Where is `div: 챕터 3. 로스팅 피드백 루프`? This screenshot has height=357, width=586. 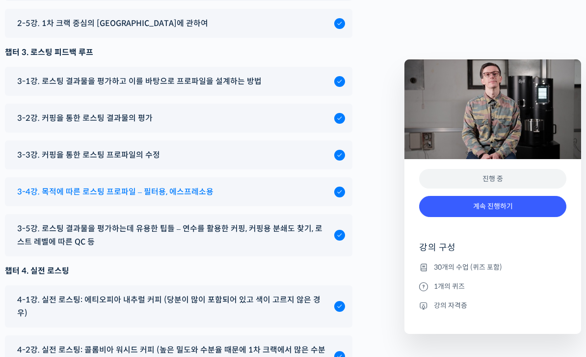
div: 챕터 3. 로스팅 피드백 루프 is located at coordinates (179, 52).